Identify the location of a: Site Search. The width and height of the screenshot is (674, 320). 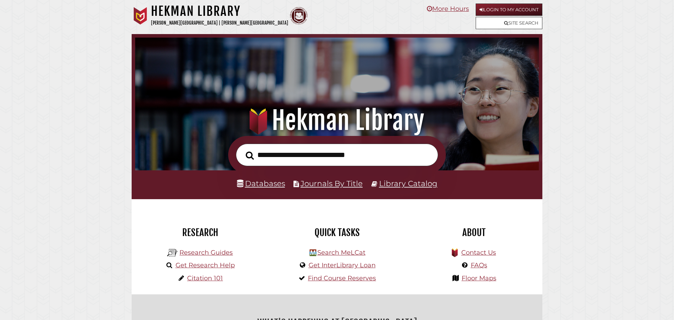
(509, 23).